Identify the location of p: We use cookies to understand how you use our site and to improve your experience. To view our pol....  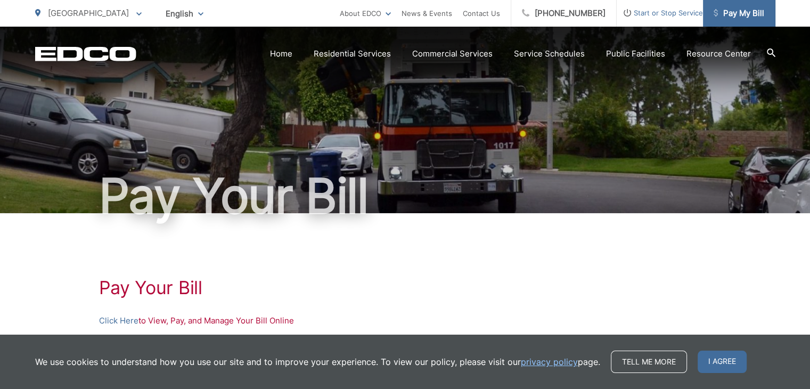
(318, 362).